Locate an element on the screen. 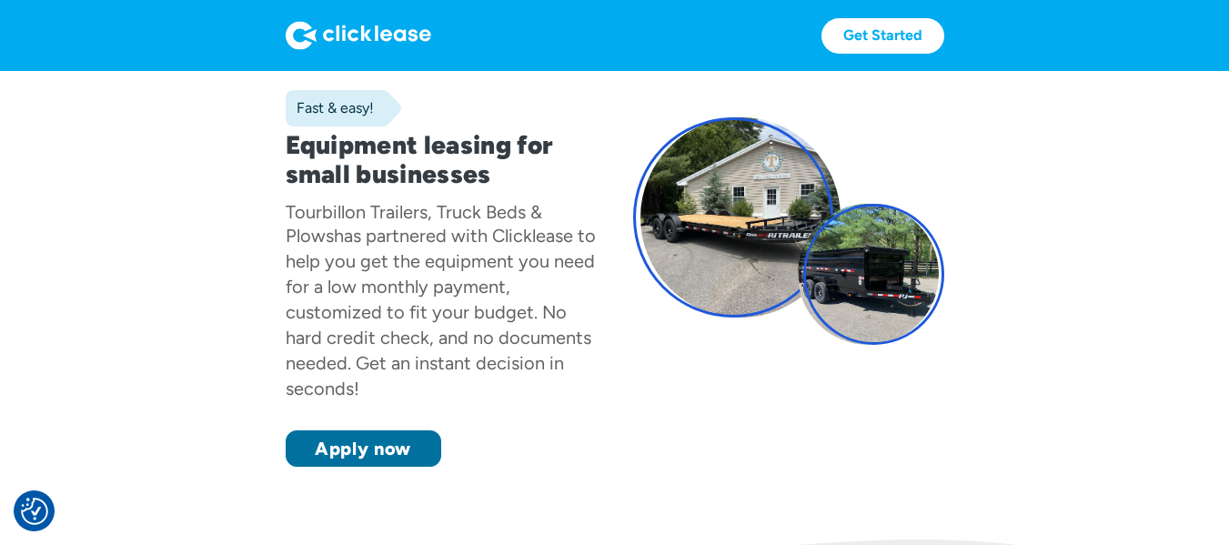  img: Logo is located at coordinates (358, 35).